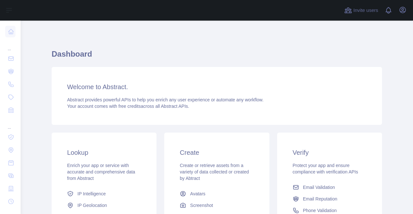 The height and width of the screenshot is (214, 413). I want to click on span: Enrich your app or service with accurate and comprehensive data from Abstract, so click(101, 172).